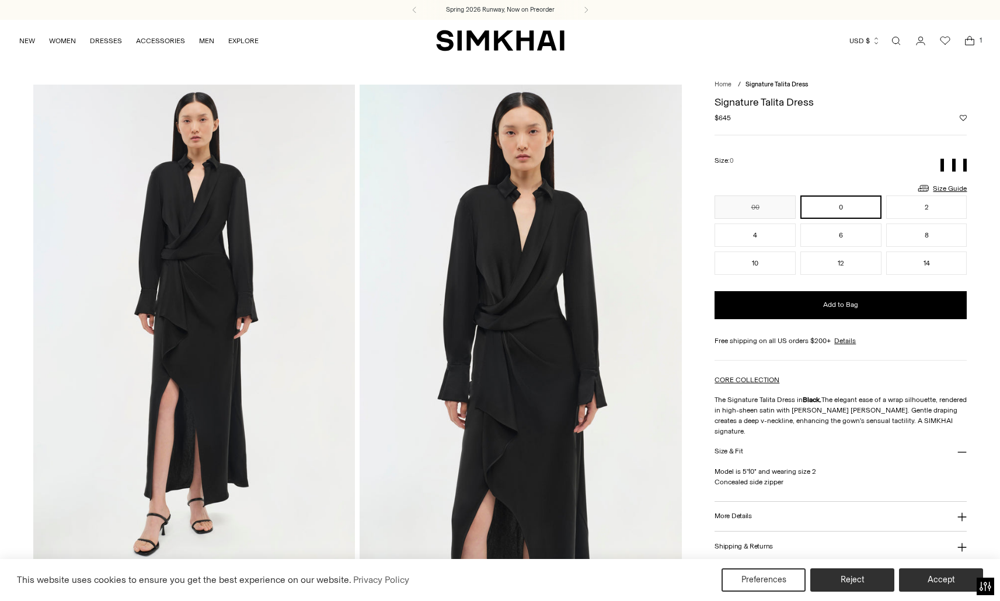 This screenshot has height=601, width=1000. I want to click on button: 12, so click(841, 263).